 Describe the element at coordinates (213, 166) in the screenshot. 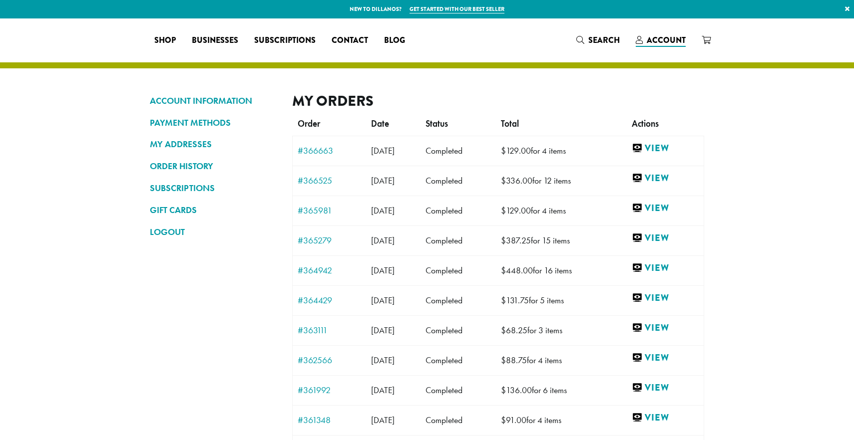

I see `a: ORDER HISTORY` at that location.